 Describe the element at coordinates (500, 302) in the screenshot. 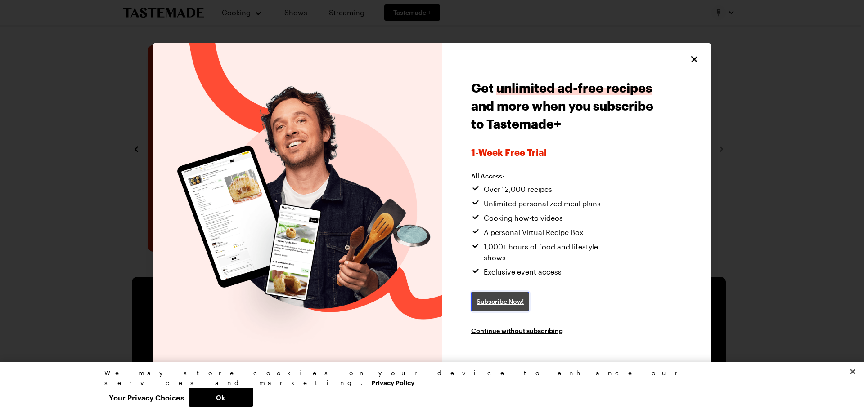

I see `a: Subscribe Now!` at that location.